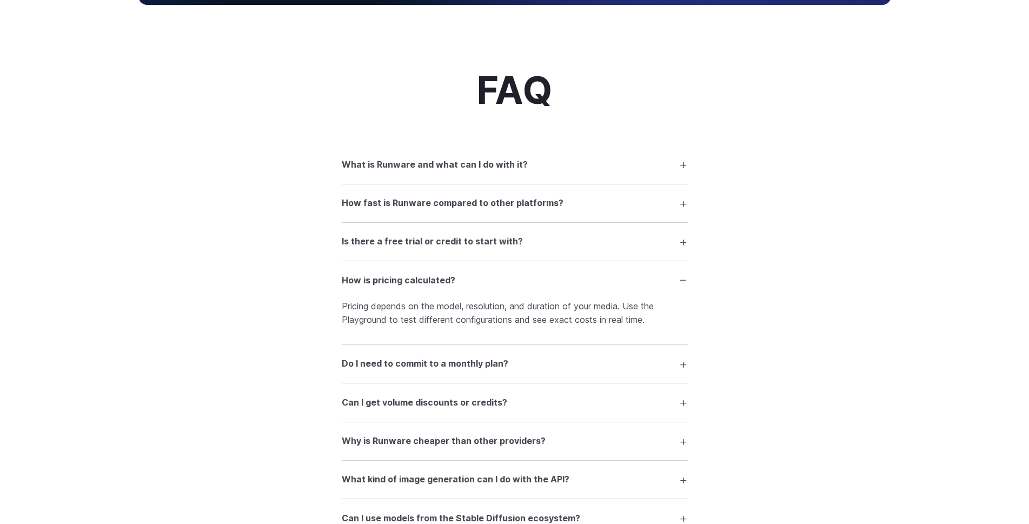  What do you see at coordinates (515, 280) in the screenshot?
I see `summary: How is pricing calculated?` at bounding box center [515, 280].